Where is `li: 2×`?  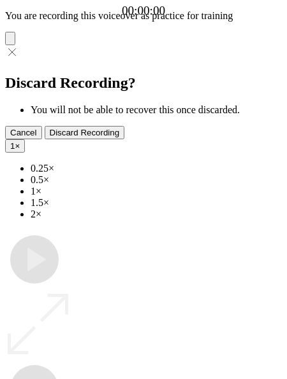 li: 2× is located at coordinates (156, 215).